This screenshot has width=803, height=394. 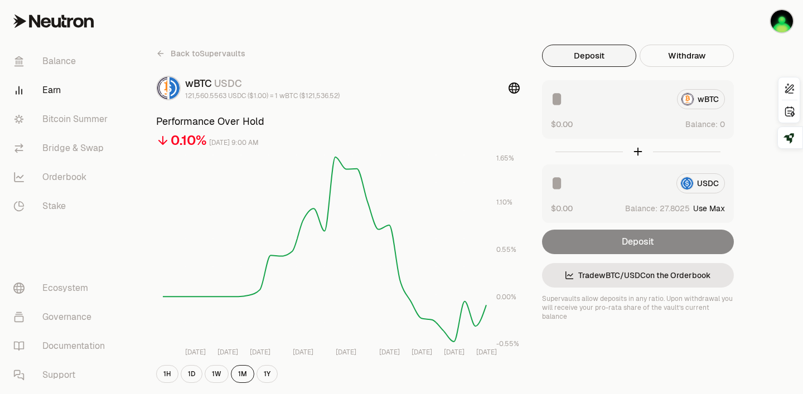 I want to click on button: Deposit, so click(x=589, y=56).